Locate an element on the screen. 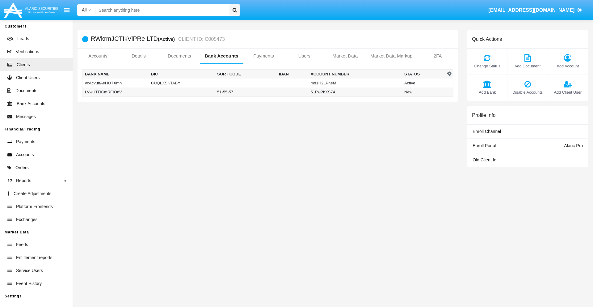 The height and width of the screenshot is (307, 593). a: All is located at coordinates (87, 10).